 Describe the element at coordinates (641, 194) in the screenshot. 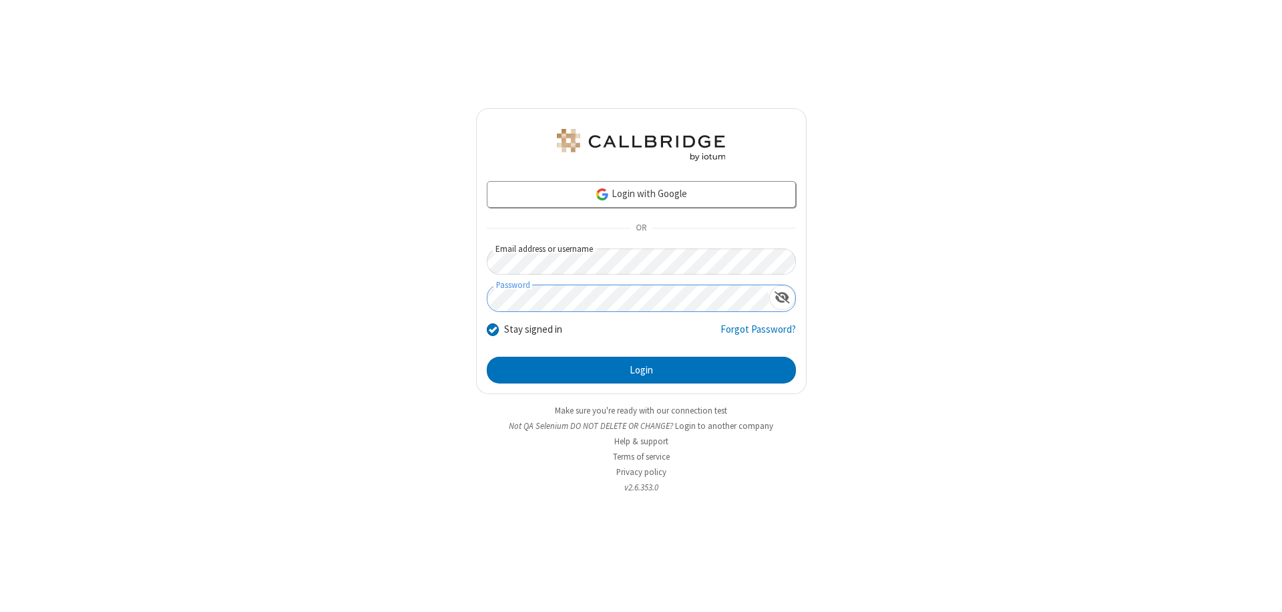

I see `a: Login with Google` at that location.